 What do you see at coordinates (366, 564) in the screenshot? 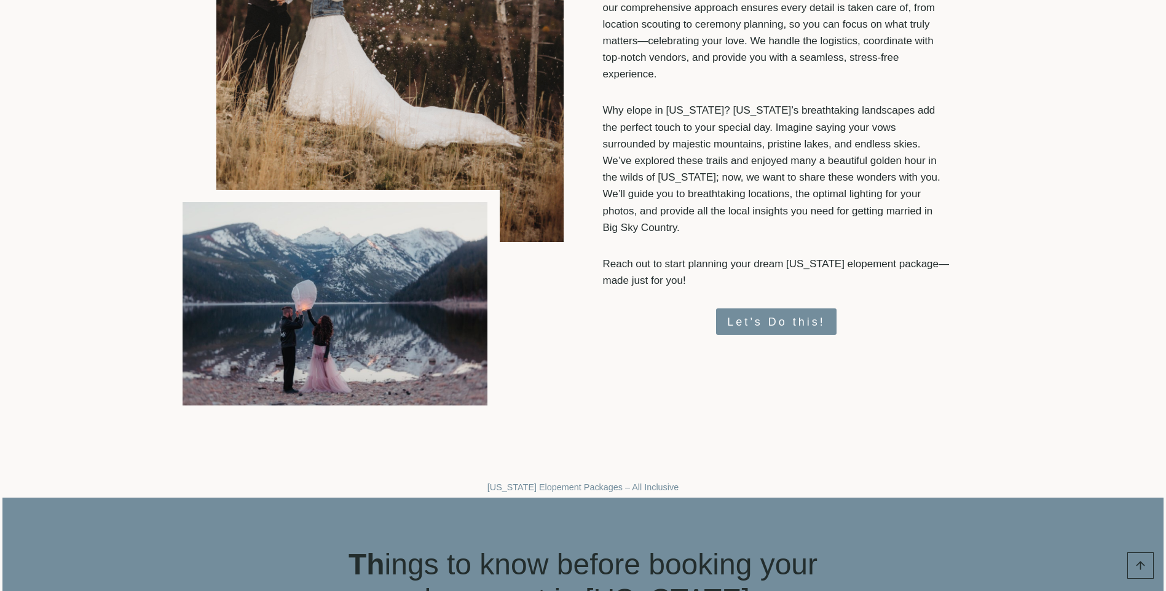
I see `strong: Th` at bounding box center [366, 564].